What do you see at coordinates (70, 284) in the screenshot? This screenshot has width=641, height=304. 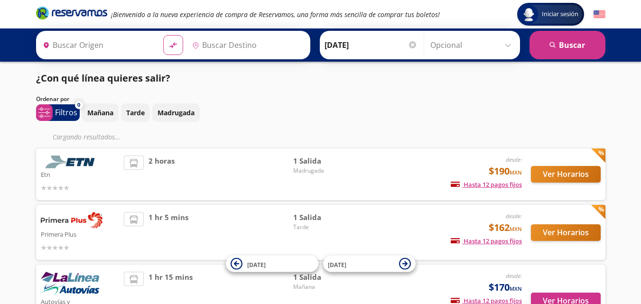 I see `img: Autovías y La Línea` at bounding box center [70, 284].